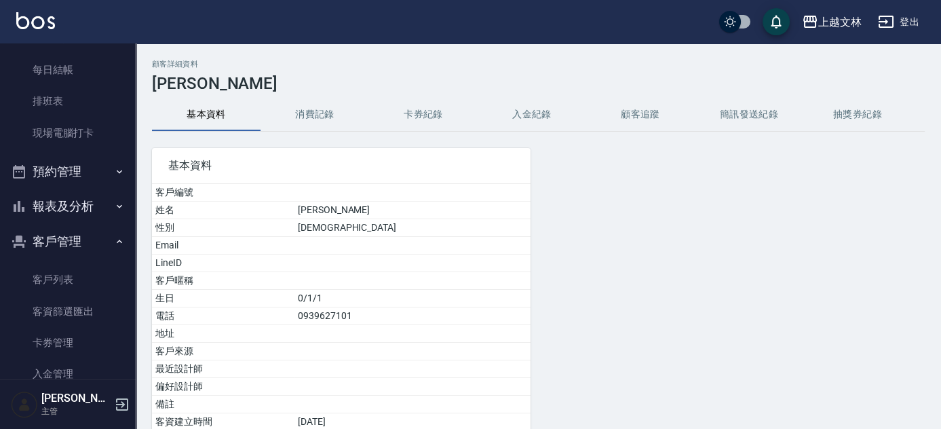 The height and width of the screenshot is (429, 941). I want to click on img: Logo, so click(35, 20).